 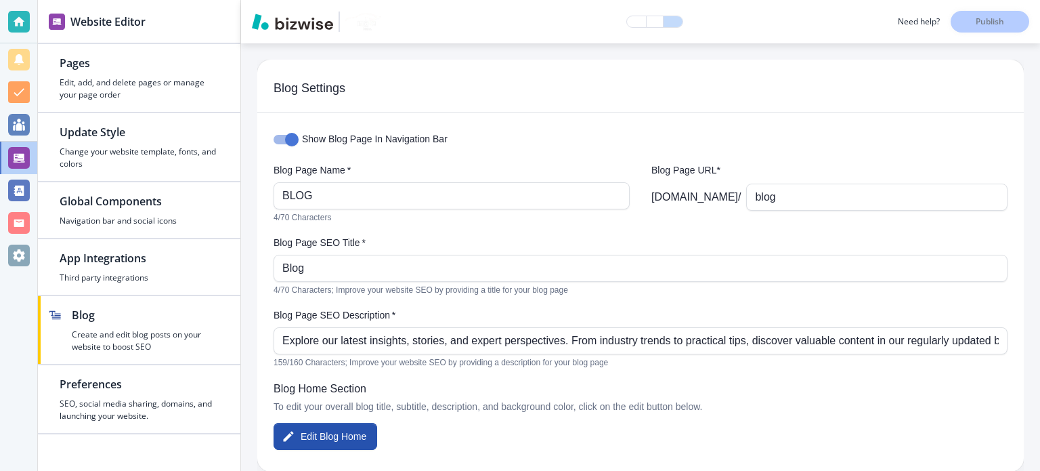 What do you see at coordinates (145, 315) in the screenshot?
I see `h2: Blog` at bounding box center [145, 315].